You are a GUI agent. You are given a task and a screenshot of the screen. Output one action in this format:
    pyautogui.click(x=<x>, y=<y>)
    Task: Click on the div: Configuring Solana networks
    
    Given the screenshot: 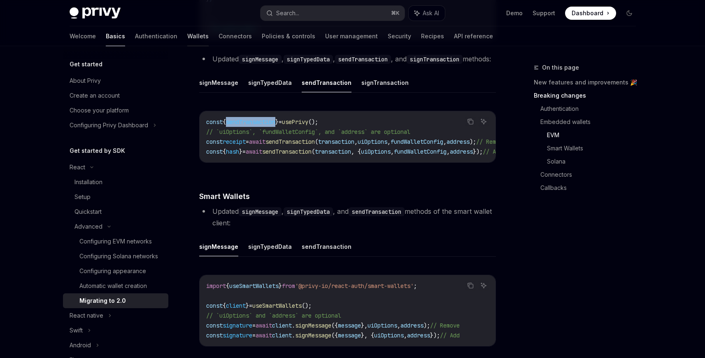 What is the action you would take?
    pyautogui.click(x=119, y=256)
    